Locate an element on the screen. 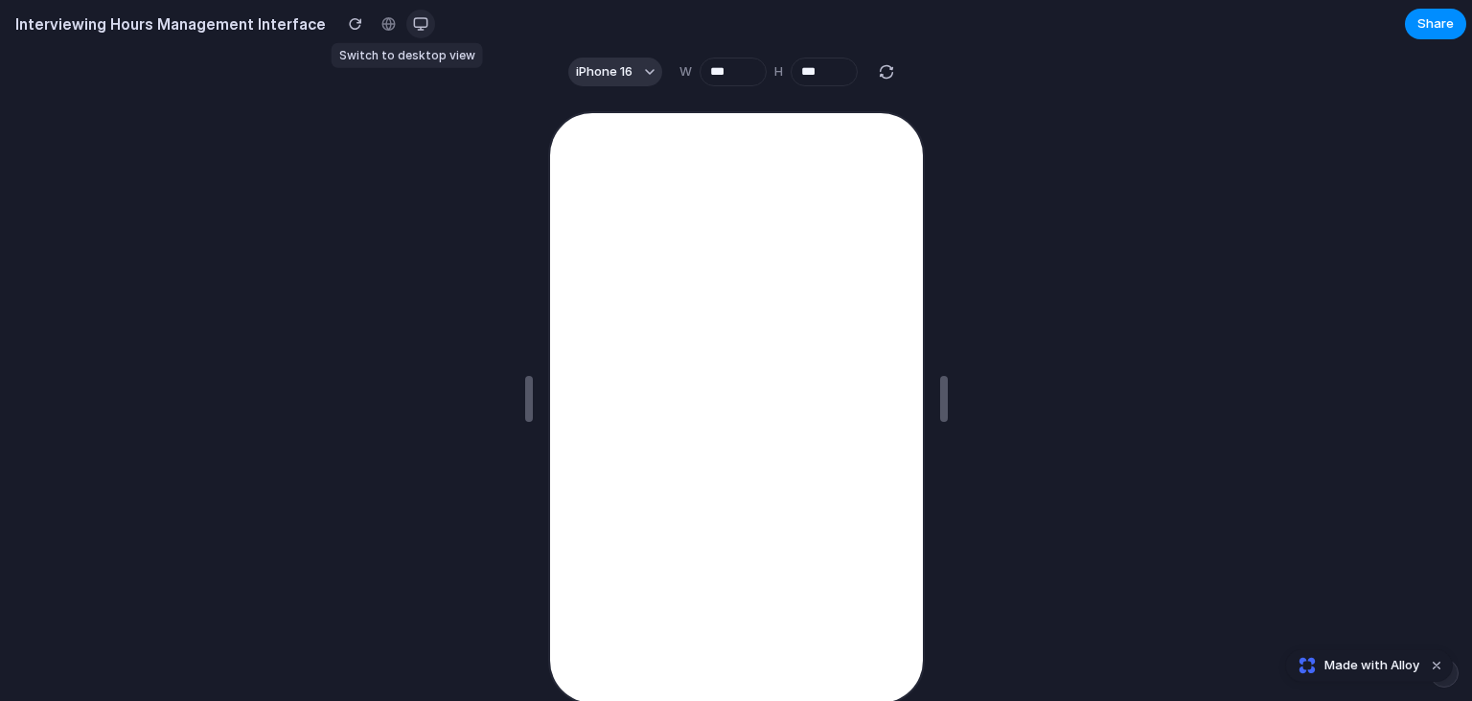 The height and width of the screenshot is (701, 1472). button: iPhone 16 is located at coordinates (615, 72).